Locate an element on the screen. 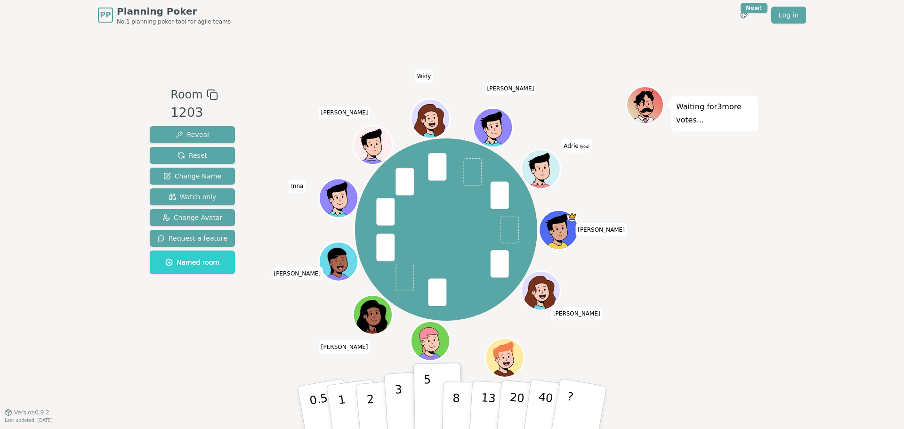 This screenshot has width=904, height=429. span: Version 0.9.2 is located at coordinates (32, 412).